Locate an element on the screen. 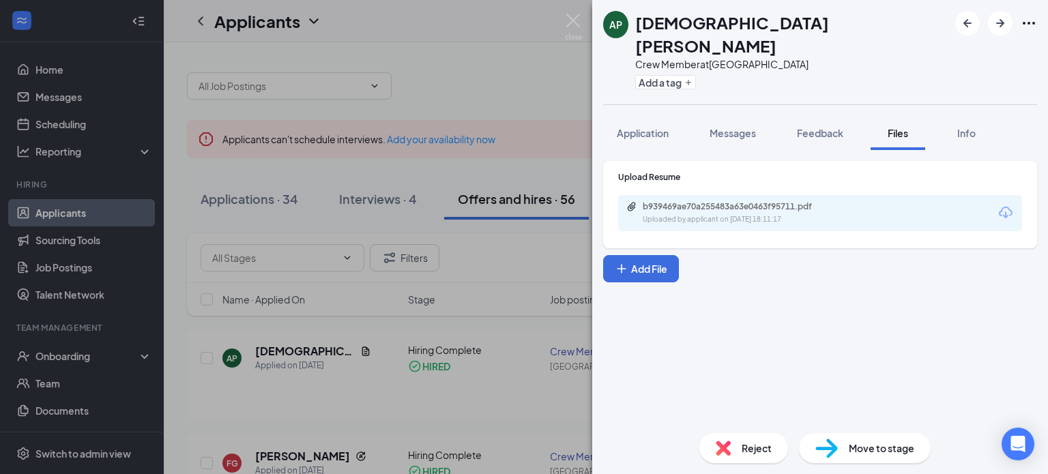 This screenshot has height=474, width=1048. svg: ArrowRight is located at coordinates (1000, 23).